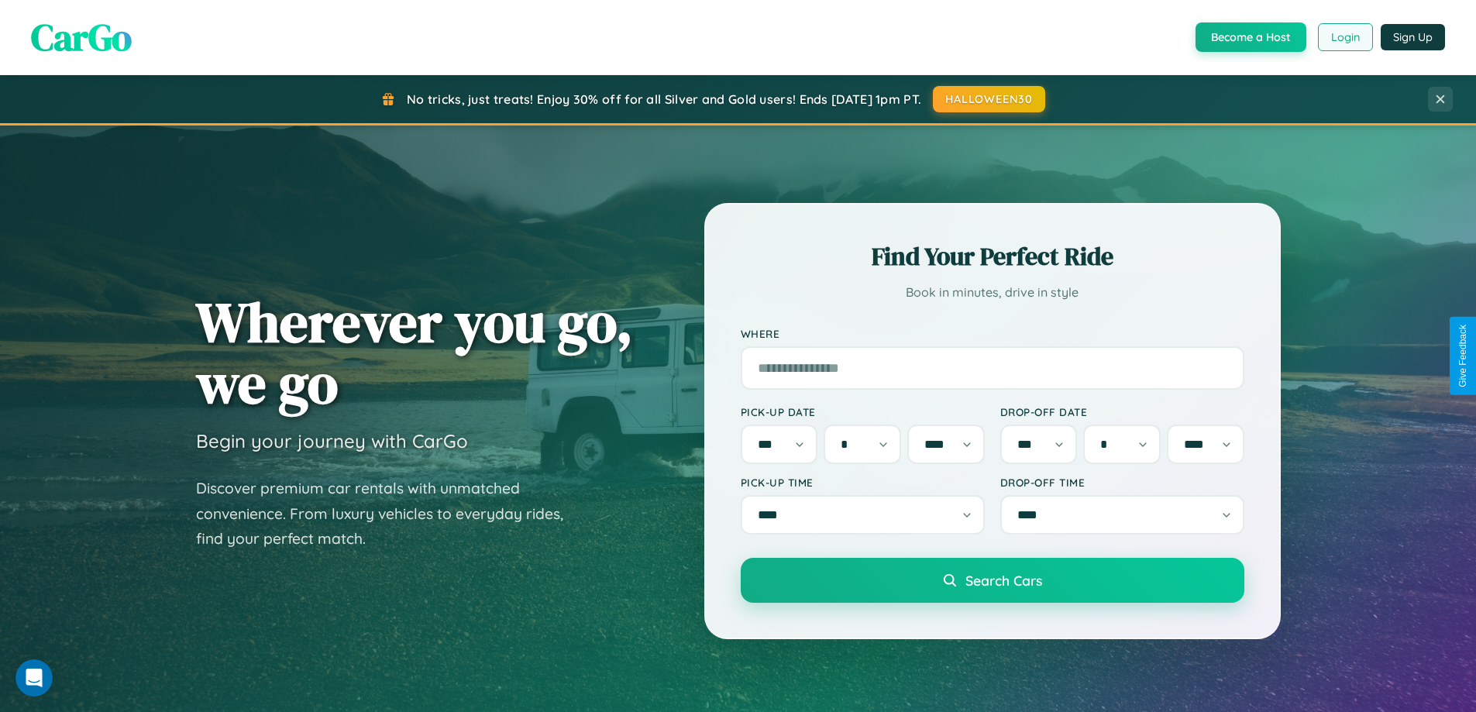  What do you see at coordinates (988, 99) in the screenshot?
I see `button: HALLOWEEN30` at bounding box center [988, 99].